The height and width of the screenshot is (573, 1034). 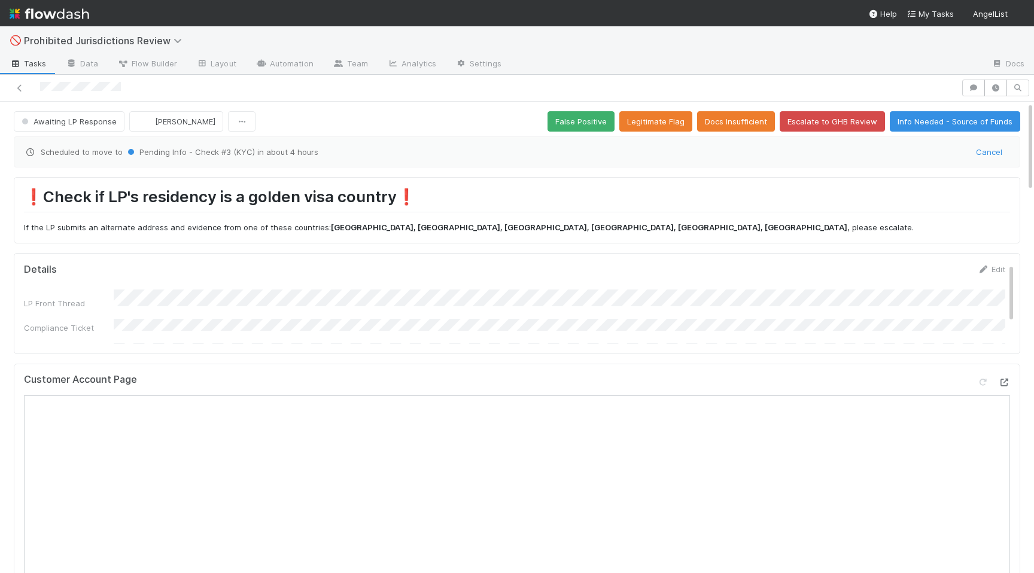 I want to click on a: Automation, so click(x=284, y=65).